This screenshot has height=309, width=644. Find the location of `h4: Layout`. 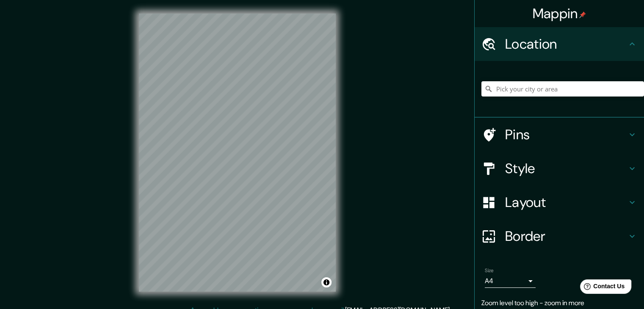

h4: Layout is located at coordinates (566, 202).